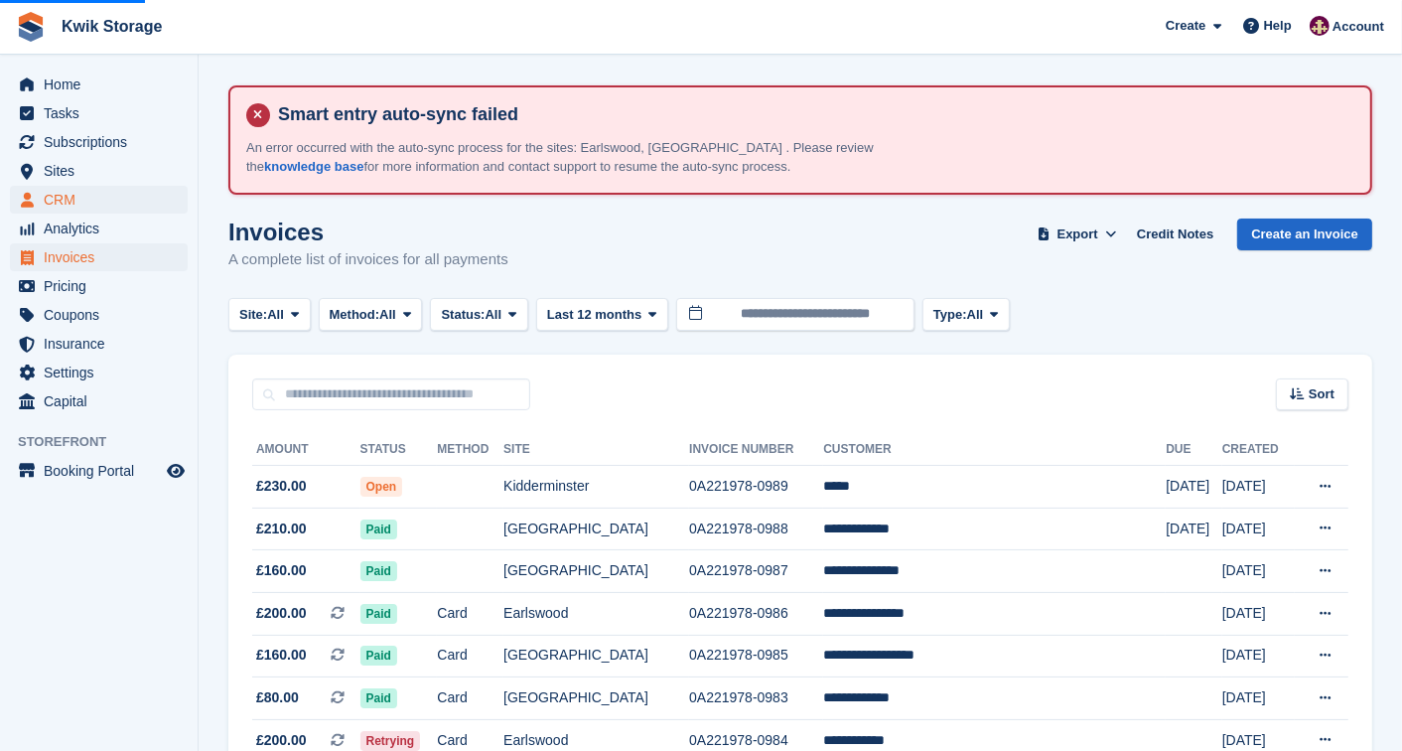  What do you see at coordinates (1175, 234) in the screenshot?
I see `a: Credit Notes` at bounding box center [1175, 234].